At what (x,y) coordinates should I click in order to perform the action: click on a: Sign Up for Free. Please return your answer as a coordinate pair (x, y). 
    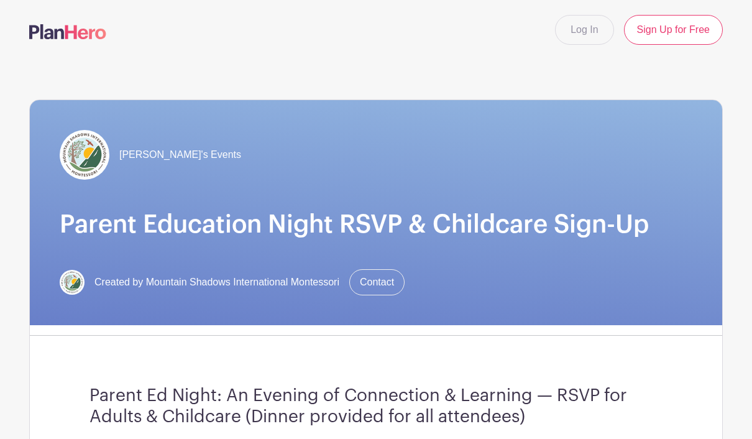
    Looking at the image, I should click on (673, 30).